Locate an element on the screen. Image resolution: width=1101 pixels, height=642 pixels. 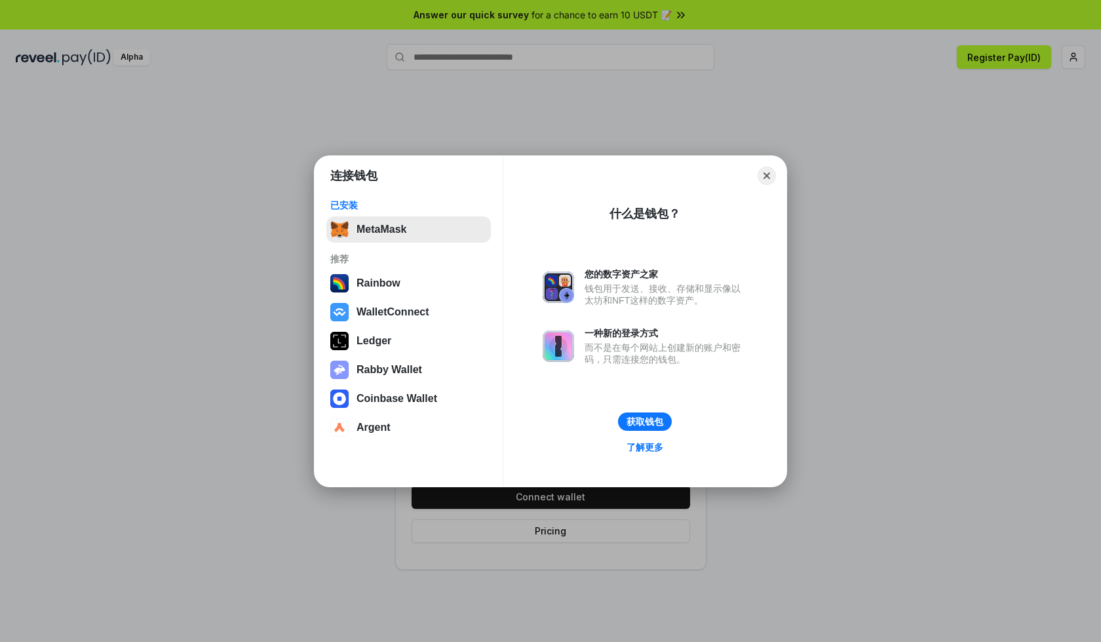
button: 获取钱包 is located at coordinates (645, 421).